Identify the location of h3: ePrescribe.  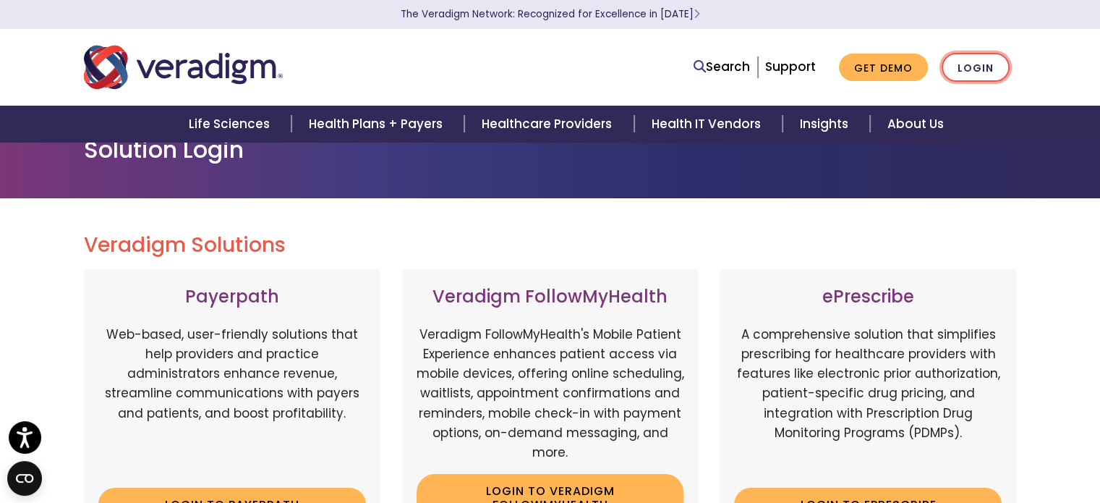
(868, 296).